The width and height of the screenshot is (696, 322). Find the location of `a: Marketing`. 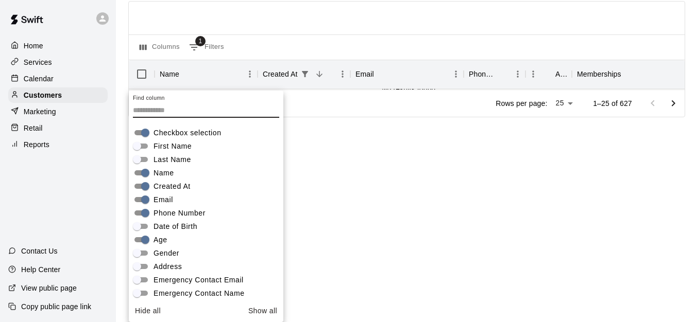

a: Marketing is located at coordinates (58, 112).